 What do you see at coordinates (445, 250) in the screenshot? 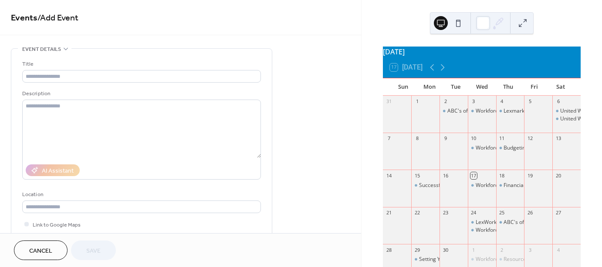
I see `div: 30` at bounding box center [445, 250].